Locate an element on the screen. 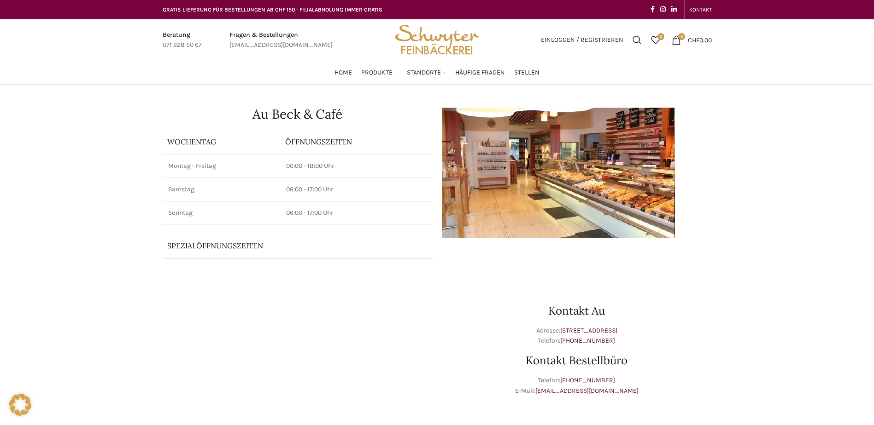 Image resolution: width=874 pixels, height=425 pixels. span: Standorte is located at coordinates (424, 73).